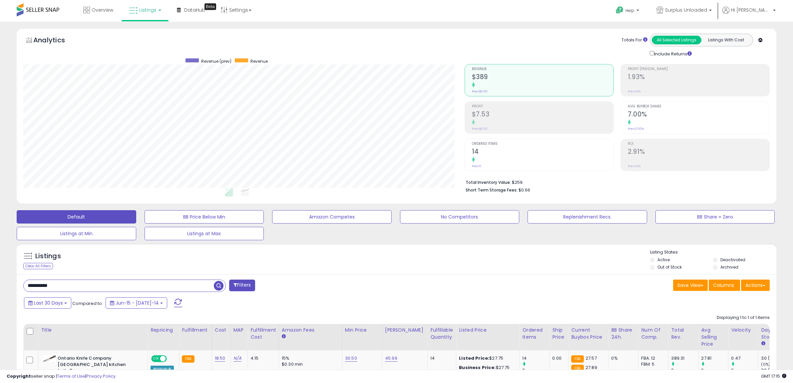 This screenshot has height=383, width=793. What do you see at coordinates (48, 256) in the screenshot?
I see `h5: Listings` at bounding box center [48, 256].